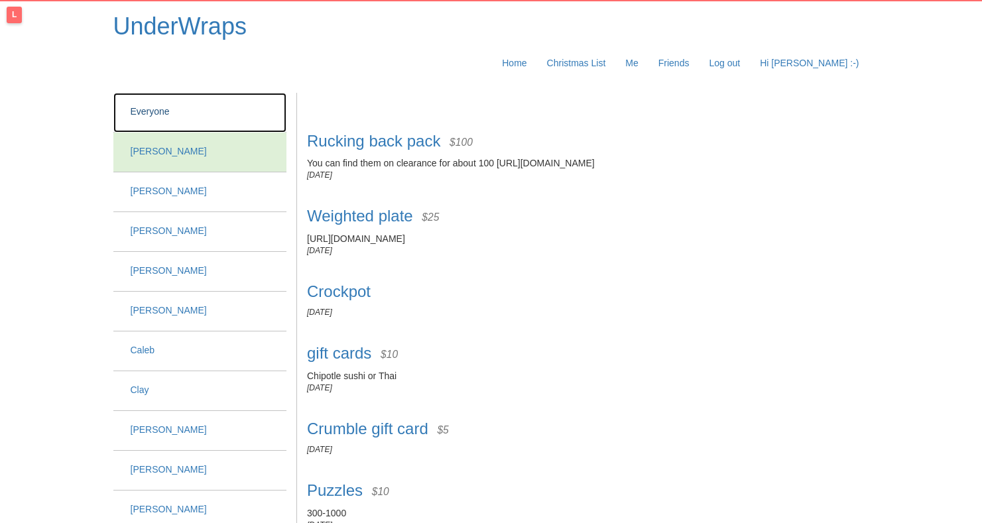 Image resolution: width=982 pixels, height=523 pixels. What do you see at coordinates (588, 216) in the screenshot?
I see `a: Weighted plate $25` at bounding box center [588, 216].